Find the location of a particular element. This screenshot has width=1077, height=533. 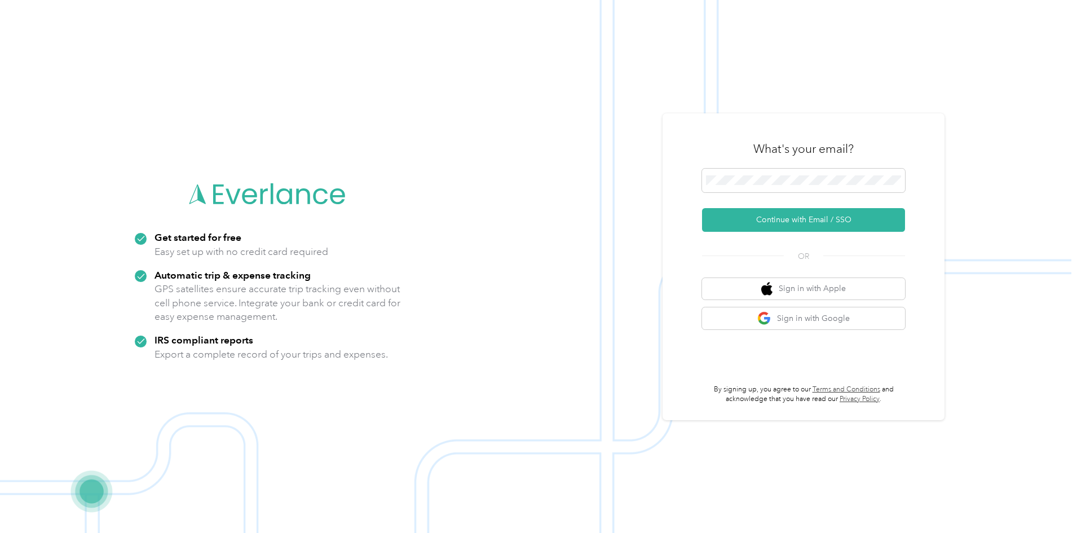

img: apple logo is located at coordinates (767, 289).